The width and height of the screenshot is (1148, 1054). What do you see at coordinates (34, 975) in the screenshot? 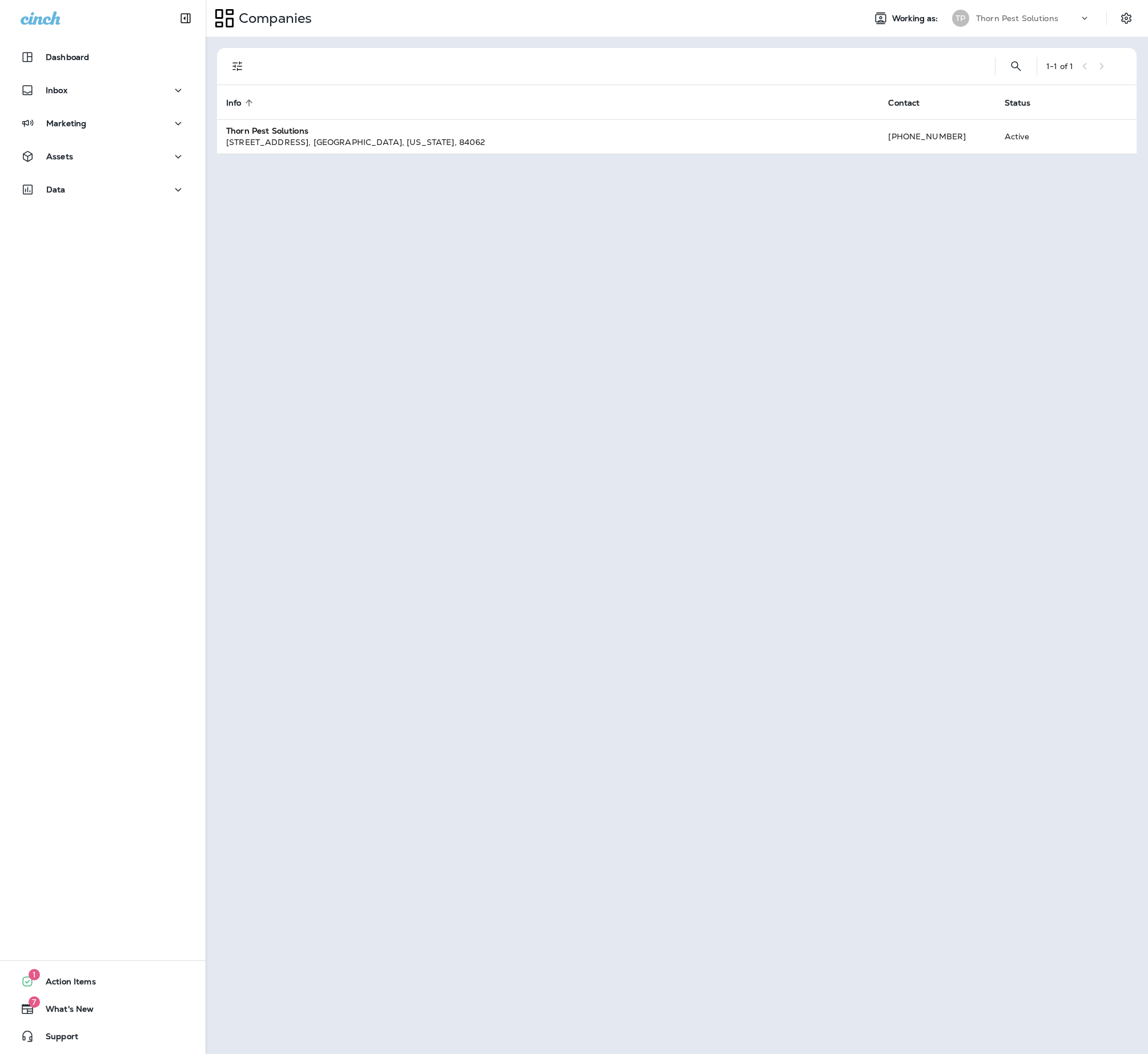
I see `span: 1` at bounding box center [34, 975].